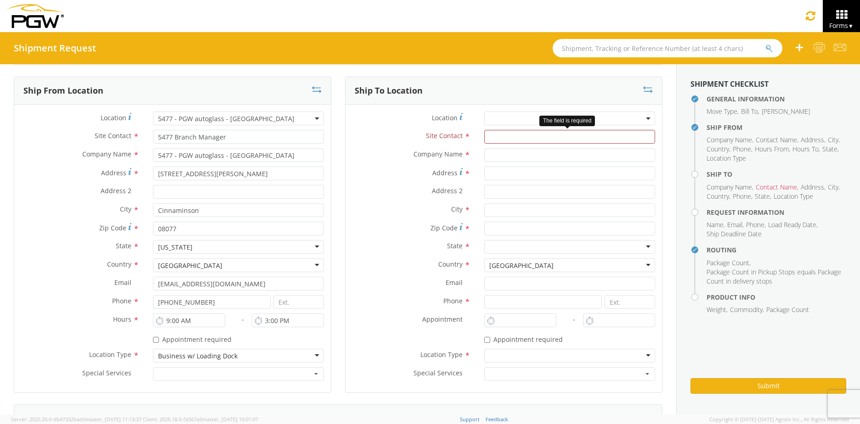 Image resolution: width=860 pixels, height=424 pixels. Describe the element at coordinates (35, 16) in the screenshot. I see `img: pgw-form-logo-1aaa8060b1cc70fad034.png` at that location.